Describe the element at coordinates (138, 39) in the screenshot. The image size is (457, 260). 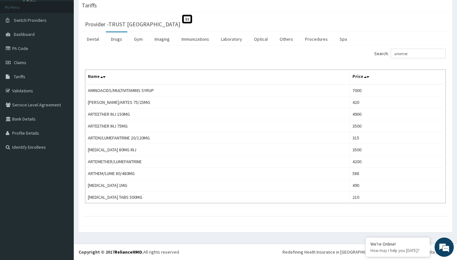
I see `a: Gym` at that location.